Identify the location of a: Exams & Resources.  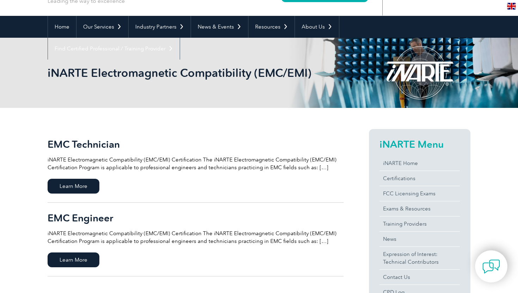
(420, 209).